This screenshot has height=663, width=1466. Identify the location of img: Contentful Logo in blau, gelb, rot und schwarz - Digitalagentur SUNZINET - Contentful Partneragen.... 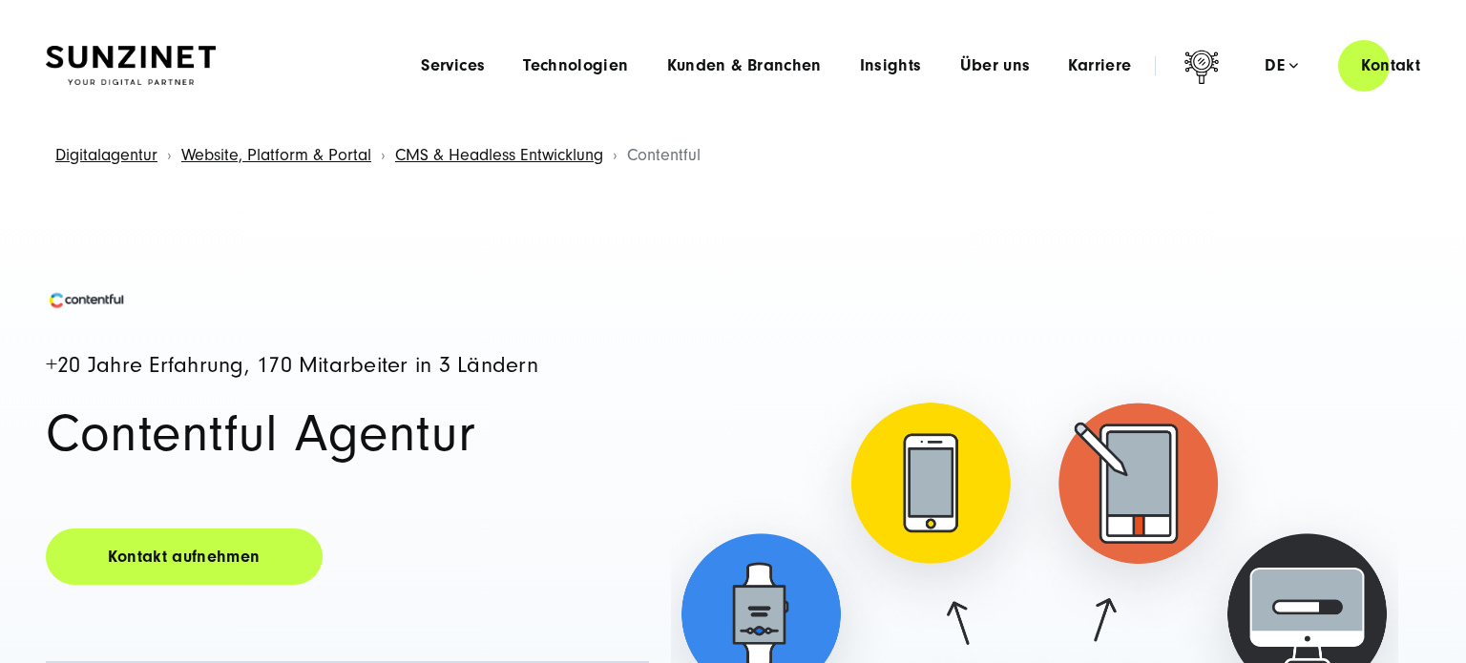
(86, 301).